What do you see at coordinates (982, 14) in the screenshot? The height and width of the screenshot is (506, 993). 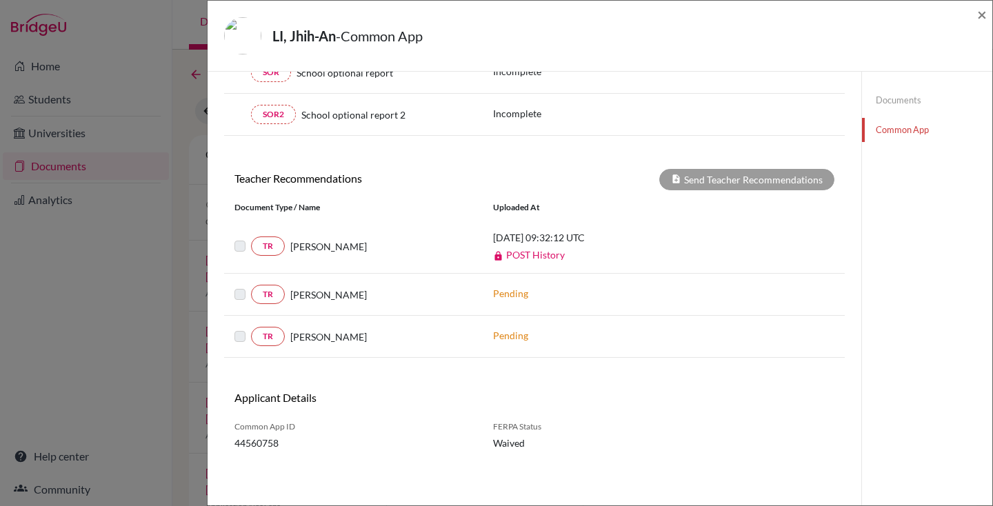 I see `button: Close` at bounding box center [982, 14].